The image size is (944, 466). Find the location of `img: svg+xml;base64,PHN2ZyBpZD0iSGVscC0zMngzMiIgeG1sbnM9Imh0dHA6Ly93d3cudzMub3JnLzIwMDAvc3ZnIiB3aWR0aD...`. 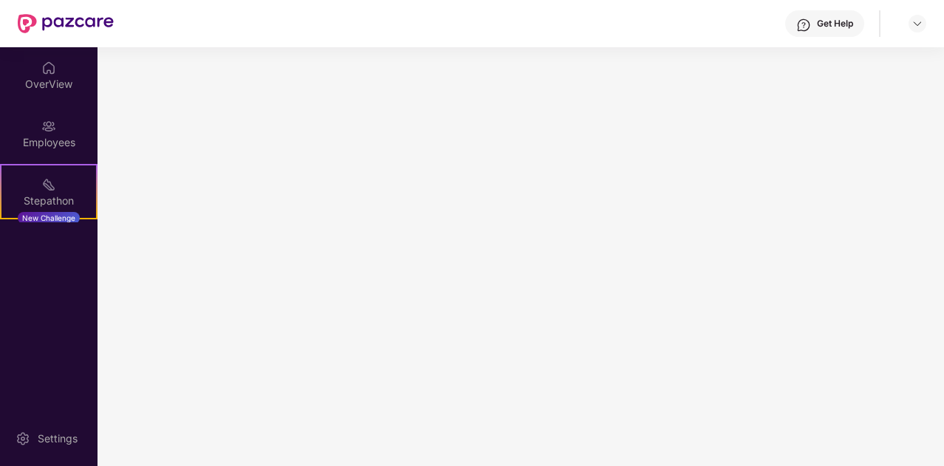

img: svg+xml;base64,PHN2ZyBpZD0iSGVscC0zMngzMiIgeG1sbnM9Imh0dHA6Ly93d3cudzMub3JnLzIwMDAvc3ZnIiB3aWR0aD... is located at coordinates (804, 25).